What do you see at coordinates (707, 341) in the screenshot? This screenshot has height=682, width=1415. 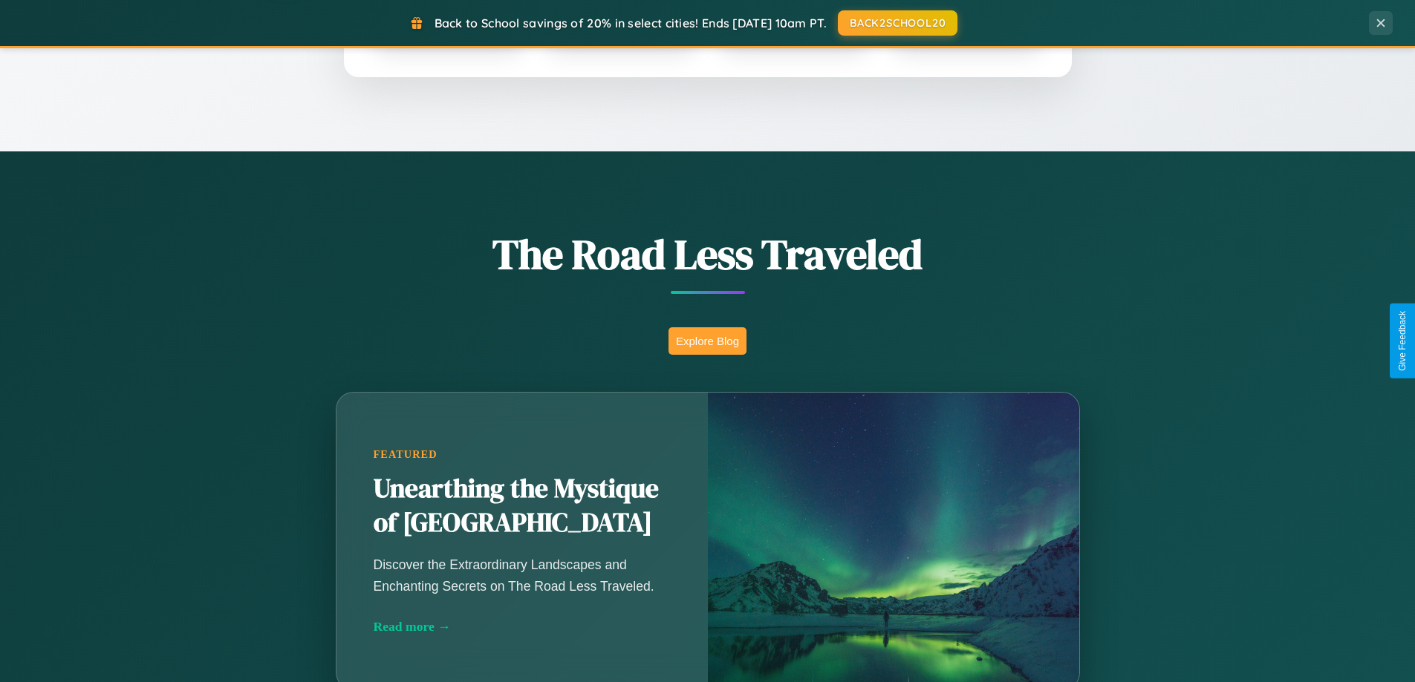 I see `button: Explore Blog` at bounding box center [707, 341].